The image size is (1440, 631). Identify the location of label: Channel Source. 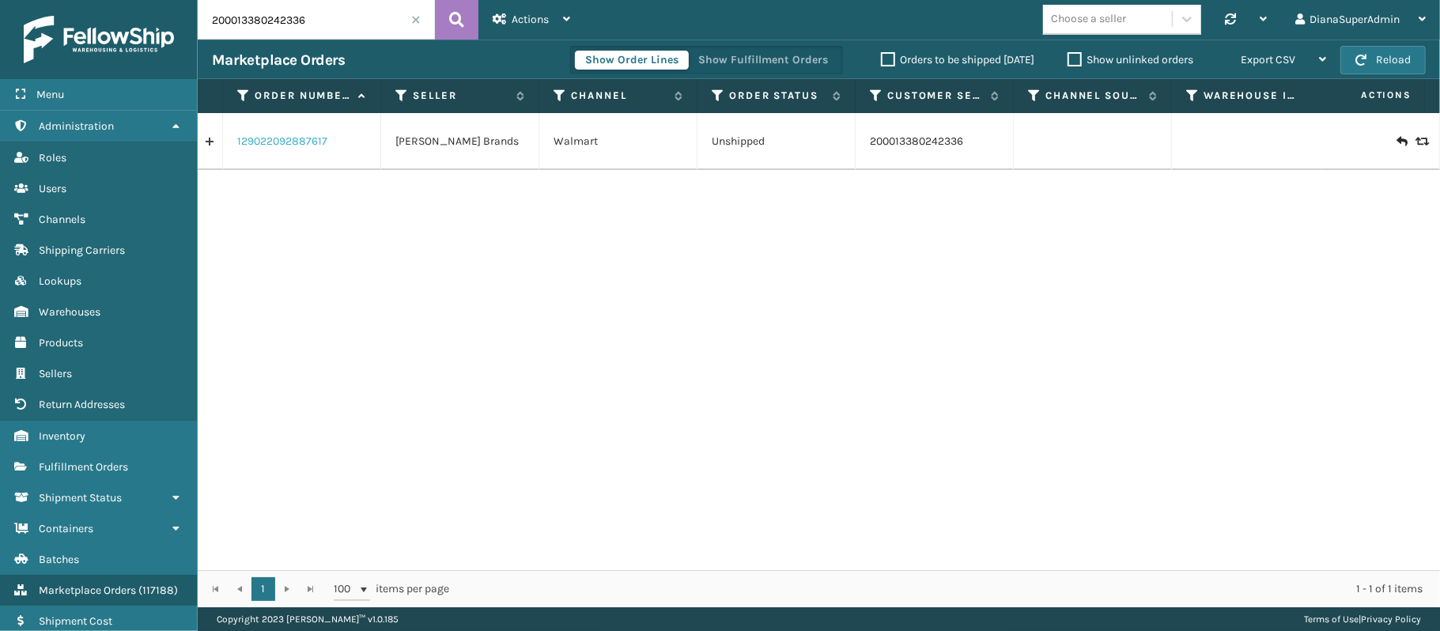
(1093, 96).